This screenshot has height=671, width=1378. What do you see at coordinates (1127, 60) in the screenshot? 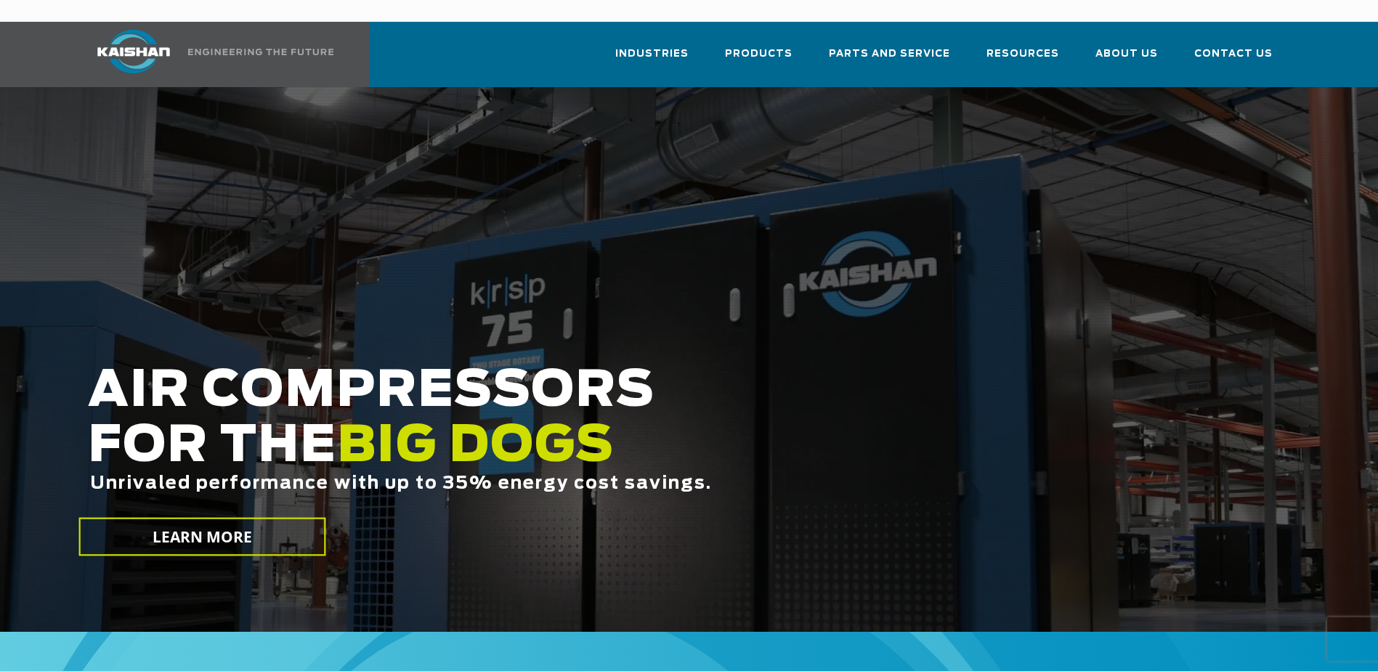
I see `a: About Us` at bounding box center [1127, 60].